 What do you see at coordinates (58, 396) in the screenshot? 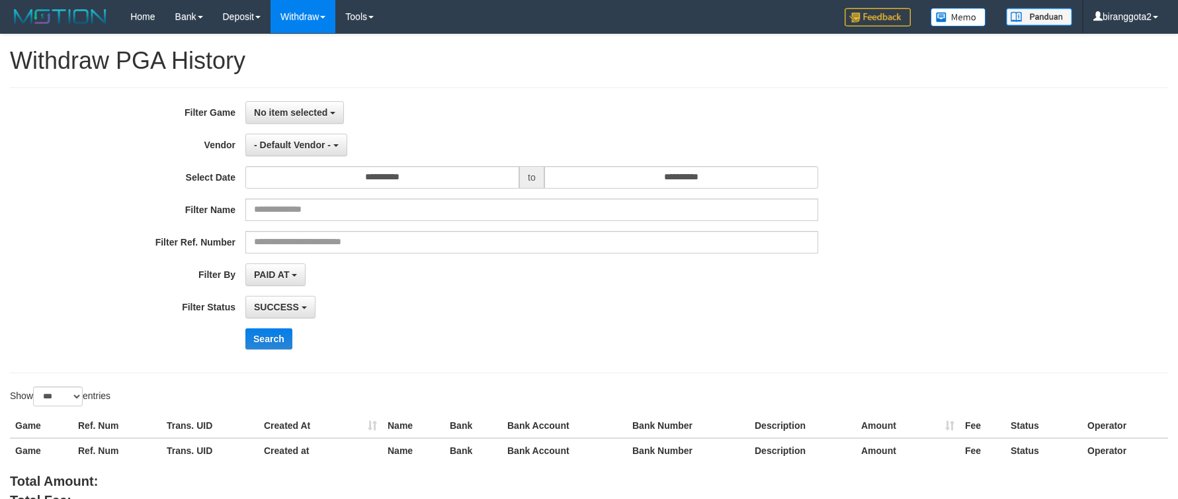
I see `select: Showentries` at bounding box center [58, 396].